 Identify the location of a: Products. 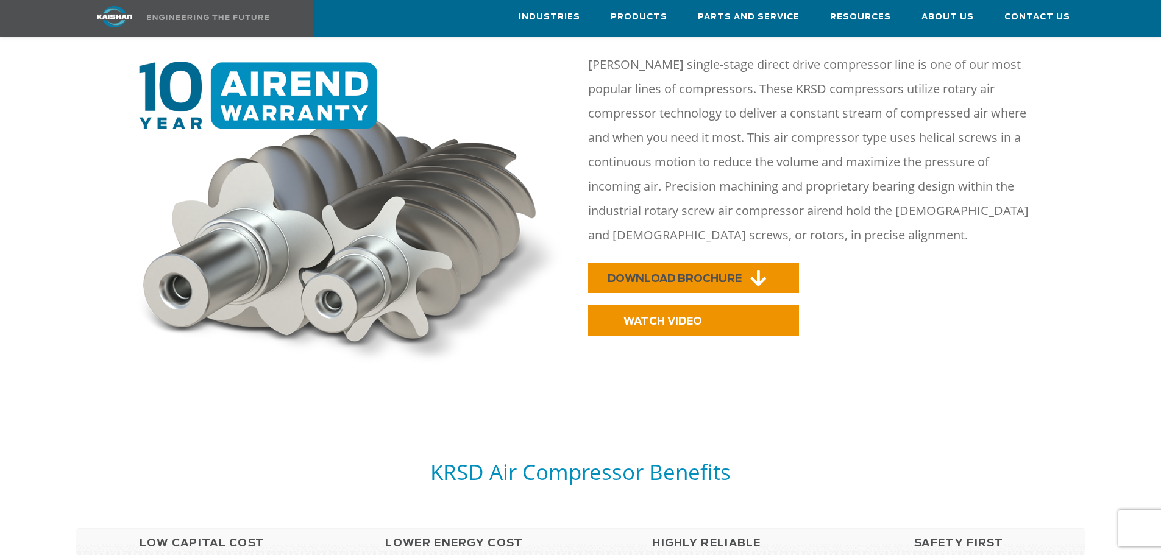
(639, 17).